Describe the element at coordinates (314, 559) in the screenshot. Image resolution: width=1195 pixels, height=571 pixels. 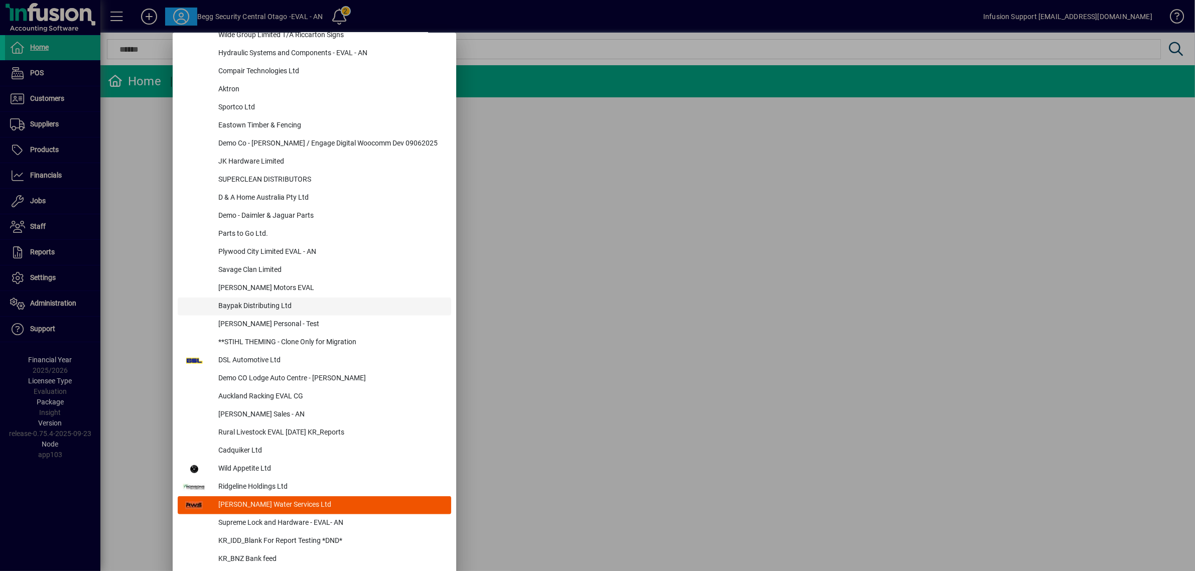
I see `button: KR_BNZ Bank feed` at that location.